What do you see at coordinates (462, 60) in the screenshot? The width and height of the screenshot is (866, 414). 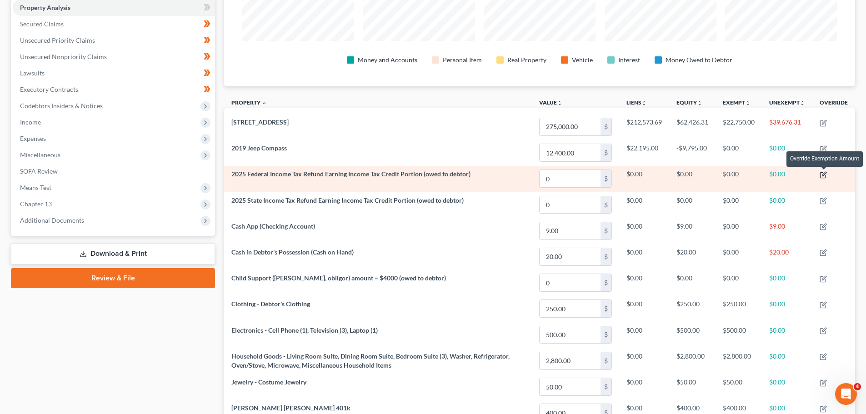 I see `div: Personal Item` at bounding box center [462, 60].